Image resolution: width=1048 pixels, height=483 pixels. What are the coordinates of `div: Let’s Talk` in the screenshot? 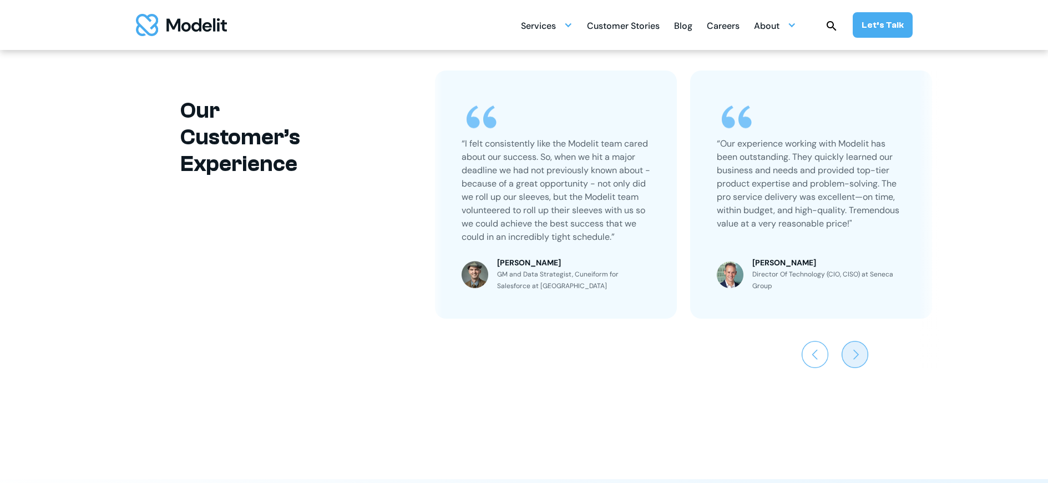 It's located at (883, 25).